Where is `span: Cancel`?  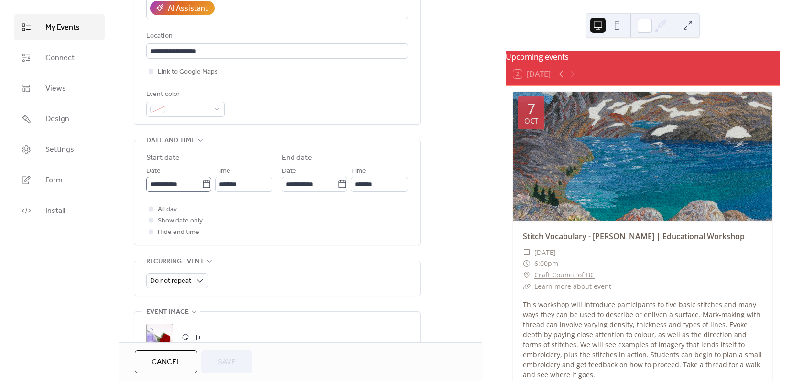 span: Cancel is located at coordinates (166, 363).